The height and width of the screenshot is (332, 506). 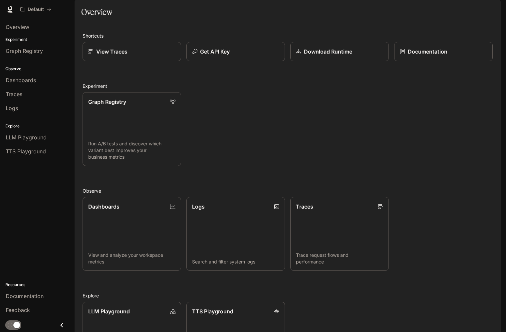 What do you see at coordinates (132, 52) in the screenshot?
I see `a: View Traces` at bounding box center [132, 52].